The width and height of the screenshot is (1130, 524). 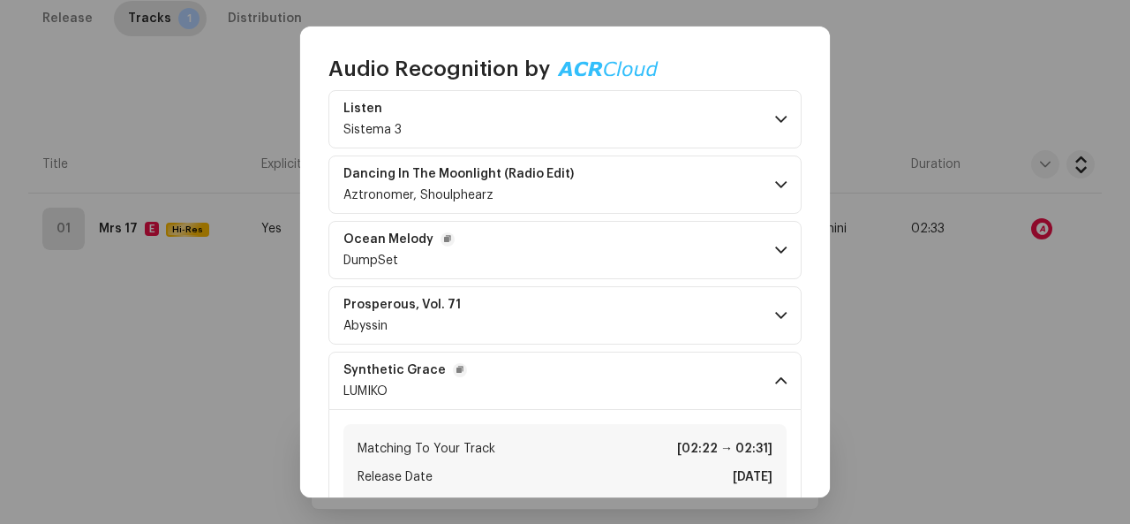 I want to click on strong: Synthetic Grace, so click(x=395, y=370).